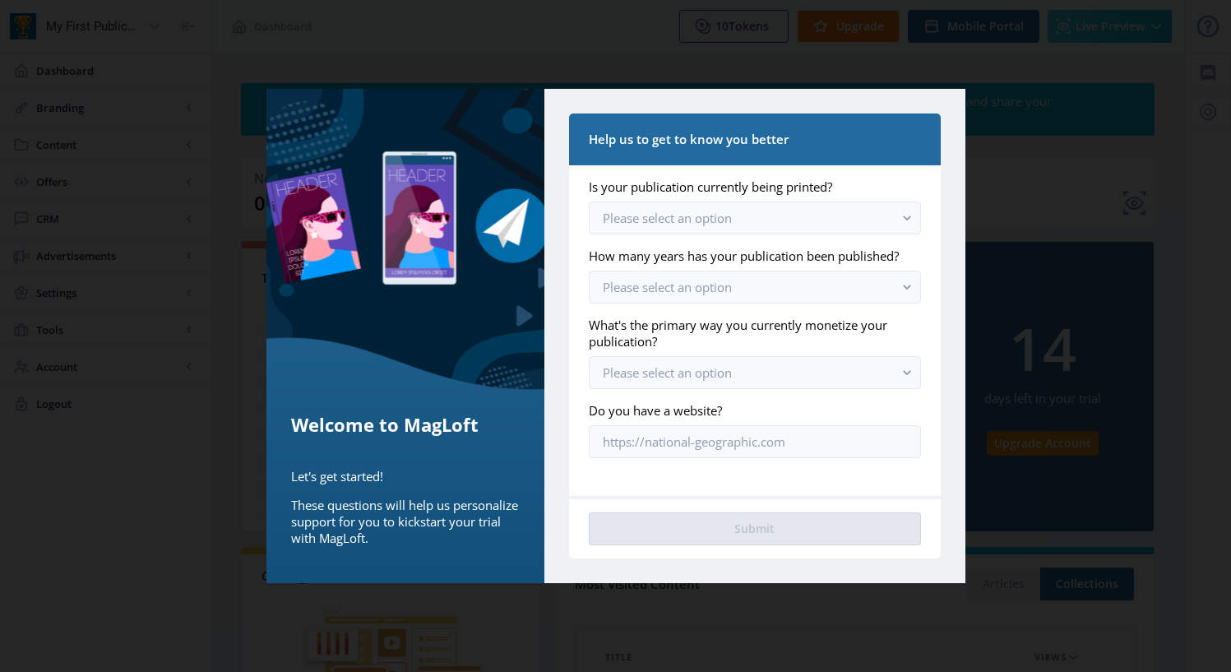  What do you see at coordinates (405, 521) in the screenshot?
I see `p: These questions will help us personalize support for you to kickstart your trial with MagLoft.` at bounding box center [405, 521].